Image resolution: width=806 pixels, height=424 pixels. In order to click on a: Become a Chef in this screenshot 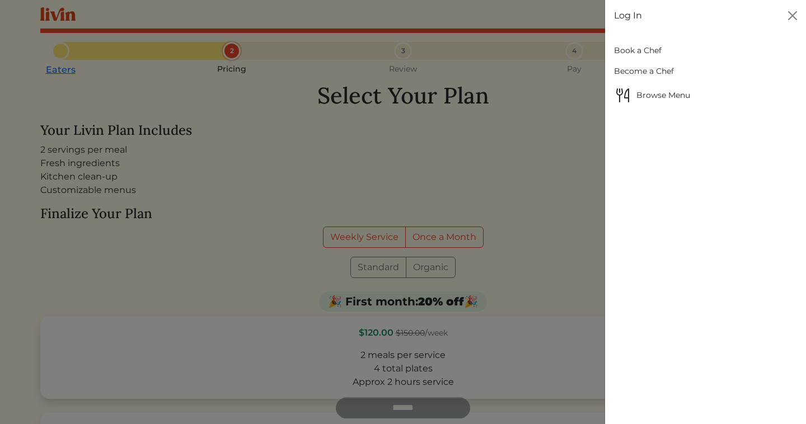, I will do `click(705, 71)`.